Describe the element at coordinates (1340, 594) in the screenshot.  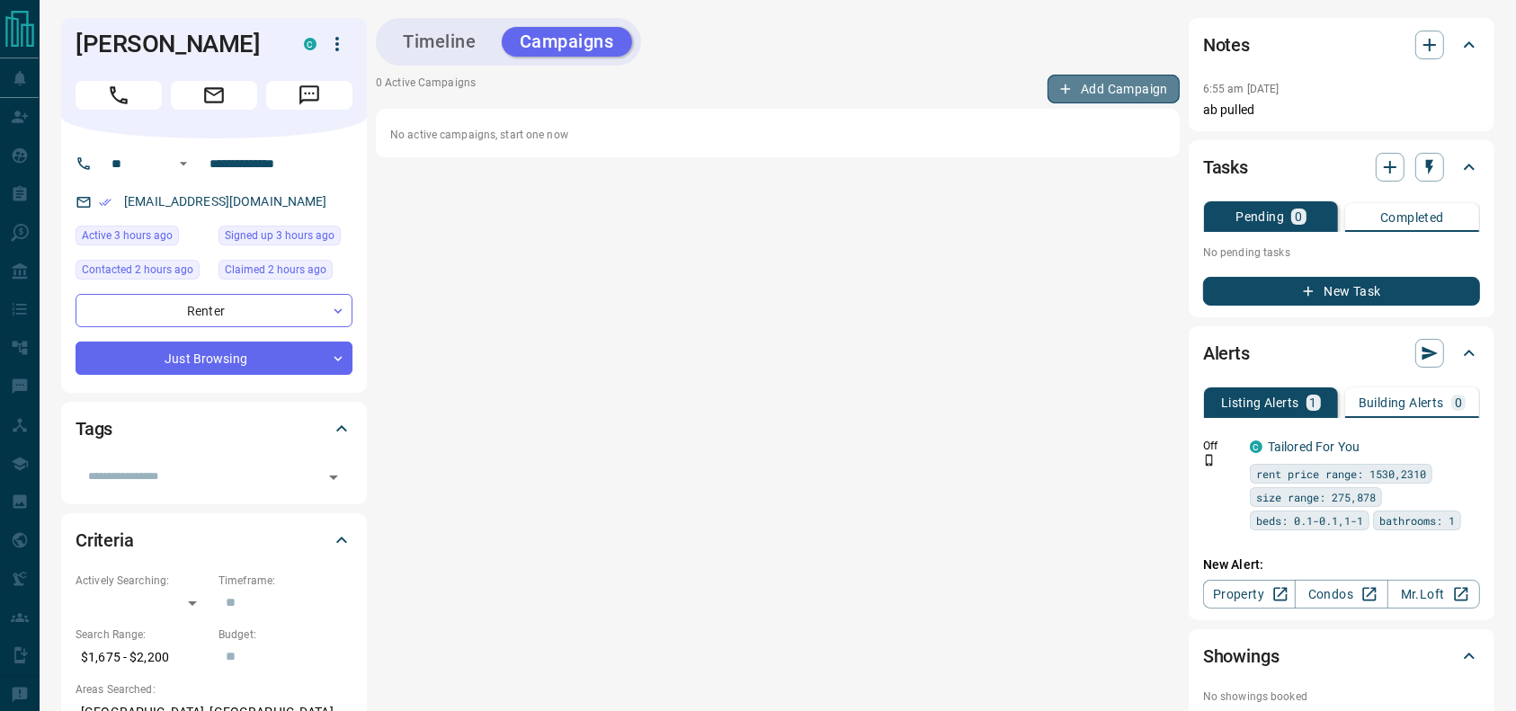
I see `a: Condos` at that location.